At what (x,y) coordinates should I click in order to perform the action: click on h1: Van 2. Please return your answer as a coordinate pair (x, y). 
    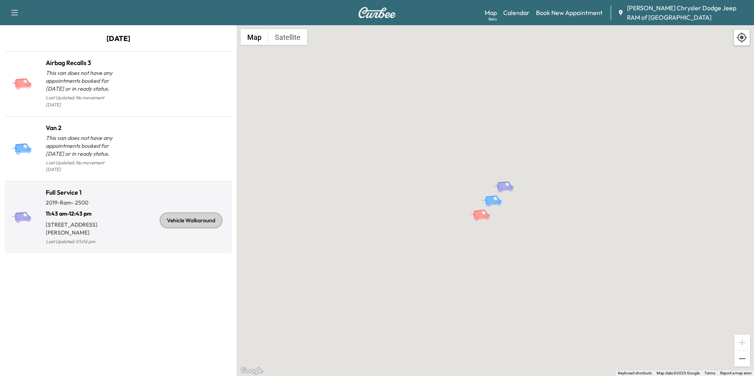
    Looking at the image, I should click on (82, 128).